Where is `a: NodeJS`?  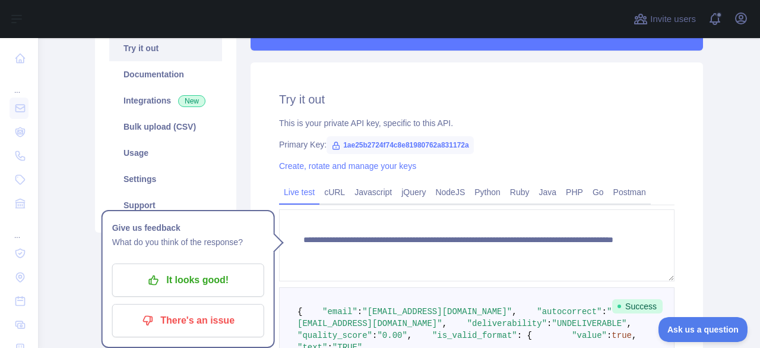
a: NodeJS is located at coordinates (450, 192).